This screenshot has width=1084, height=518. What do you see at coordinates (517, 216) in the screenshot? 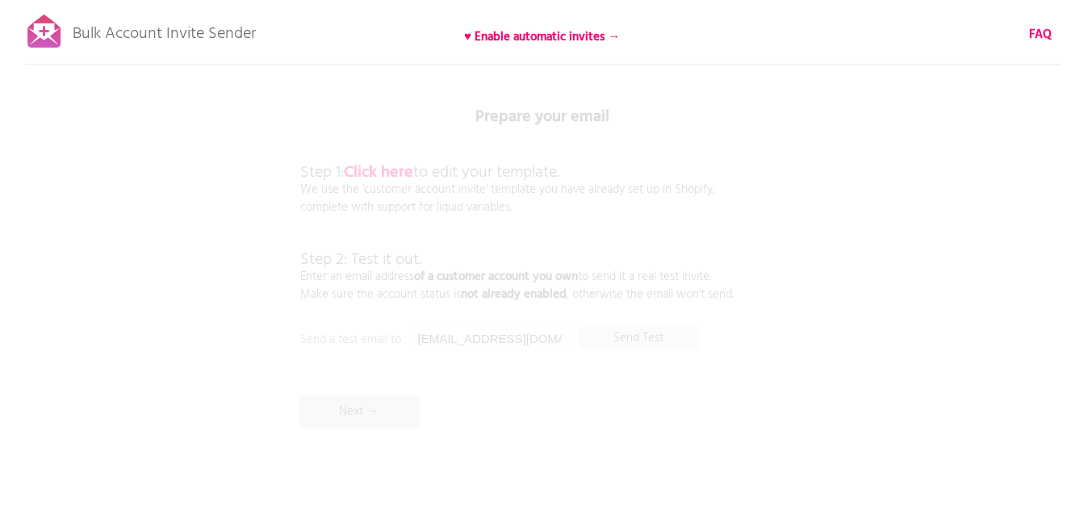
I see `p: We use the 'customer account invite' template you have already set up in Shopify, complete with s...` at bounding box center [517, 216].